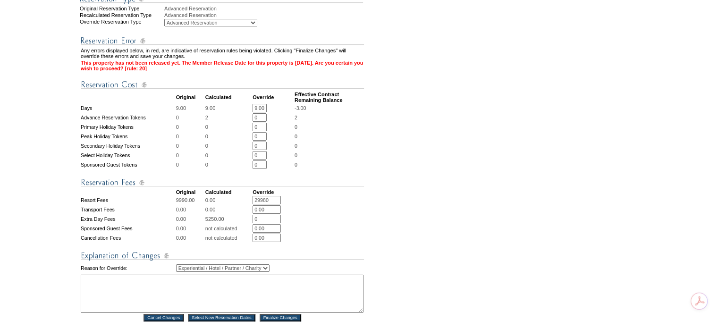 This screenshot has height=328, width=718. Describe the element at coordinates (128, 118) in the screenshot. I see `td: Advance Reservation Tokens` at that location.